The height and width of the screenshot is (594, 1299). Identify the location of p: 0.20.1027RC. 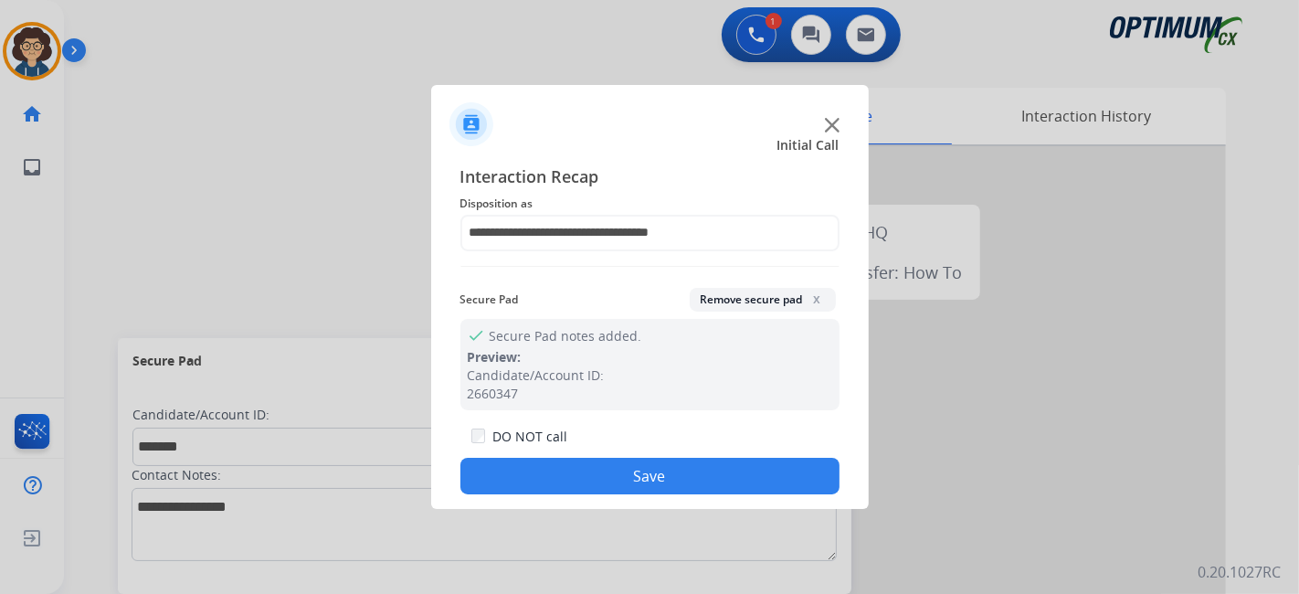
(1239, 572).